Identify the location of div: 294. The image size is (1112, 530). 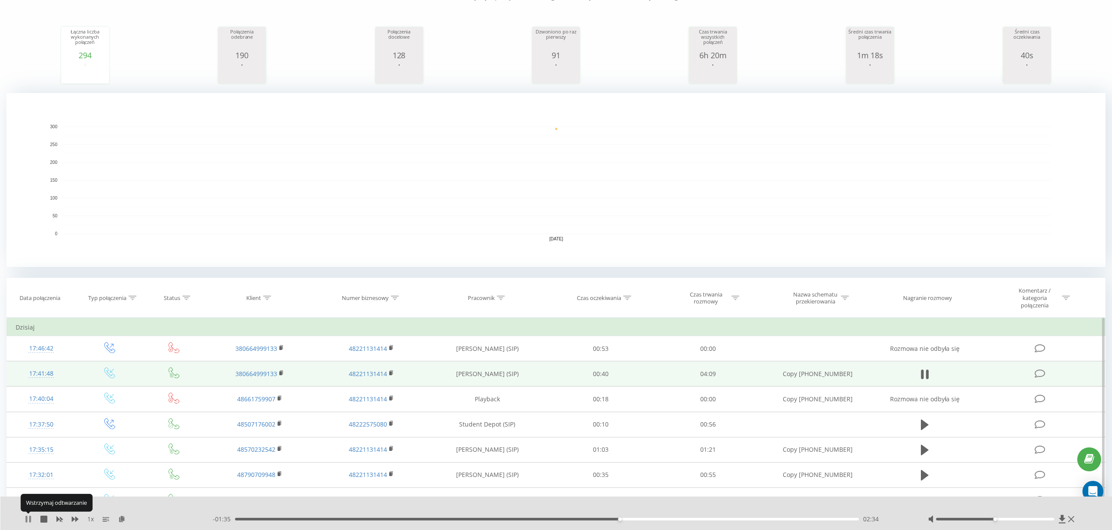
(85, 55).